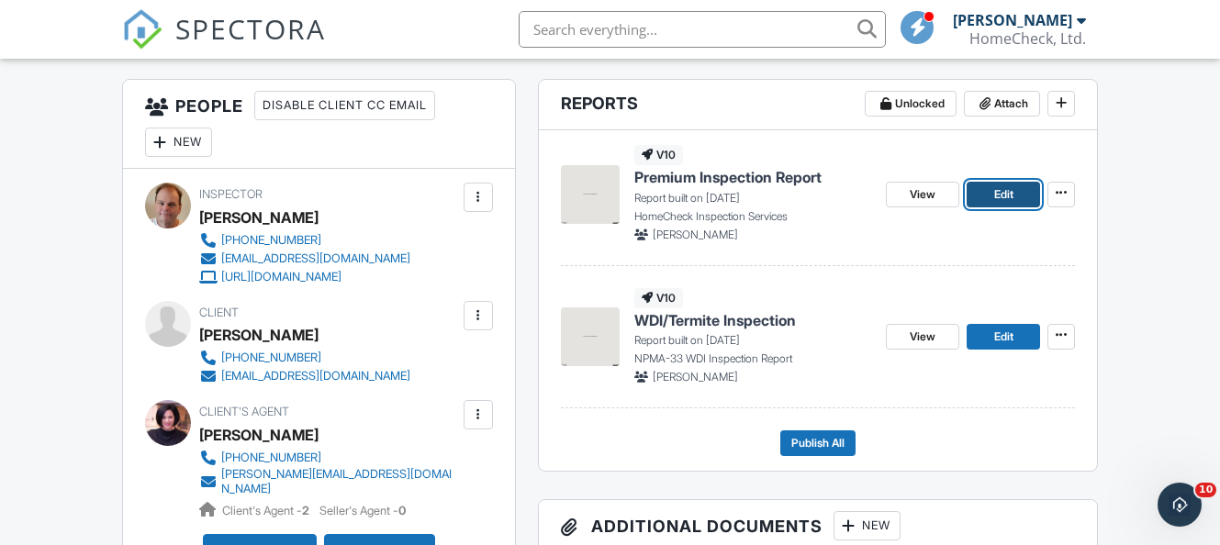  What do you see at coordinates (244, 411) in the screenshot?
I see `span: Client's Agent` at bounding box center [244, 411].